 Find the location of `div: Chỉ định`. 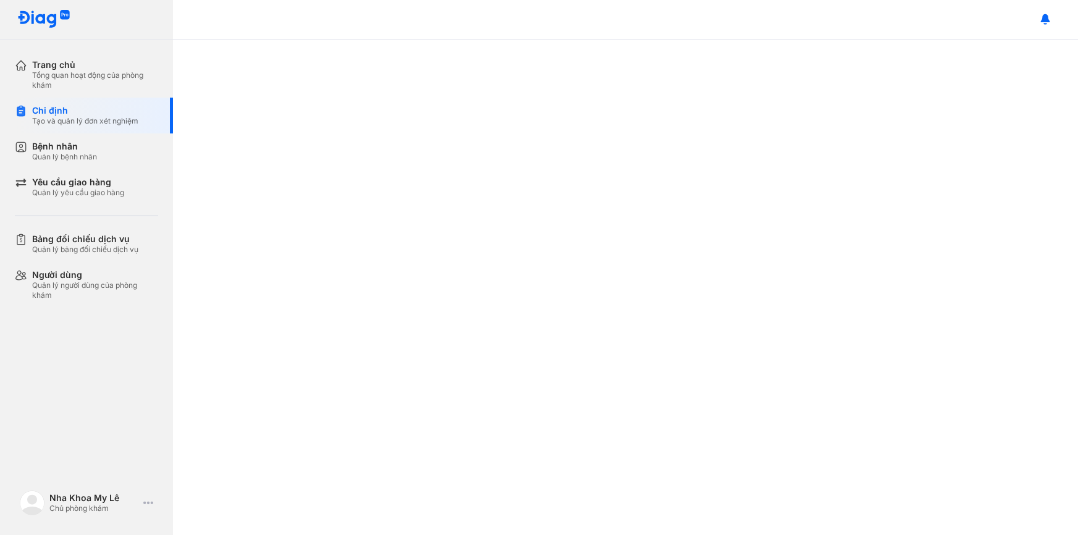

div: Chỉ định is located at coordinates (85, 111).